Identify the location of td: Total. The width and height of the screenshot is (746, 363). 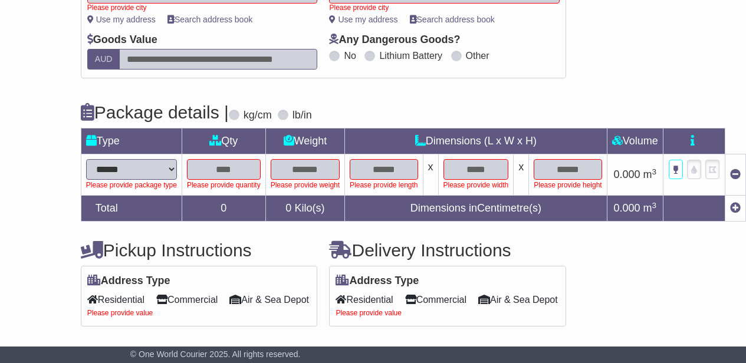
(131, 209).